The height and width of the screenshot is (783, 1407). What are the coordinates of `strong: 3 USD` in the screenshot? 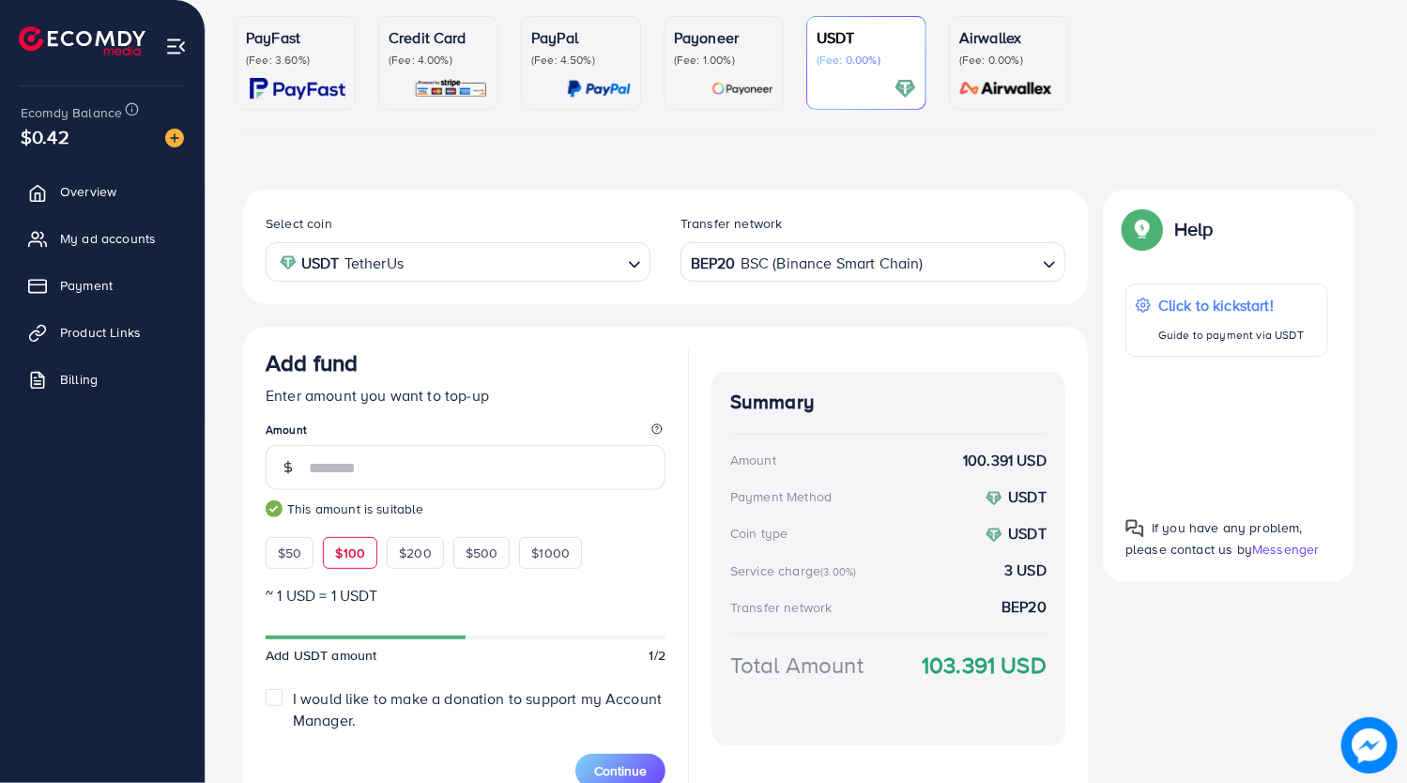 It's located at (1025, 570).